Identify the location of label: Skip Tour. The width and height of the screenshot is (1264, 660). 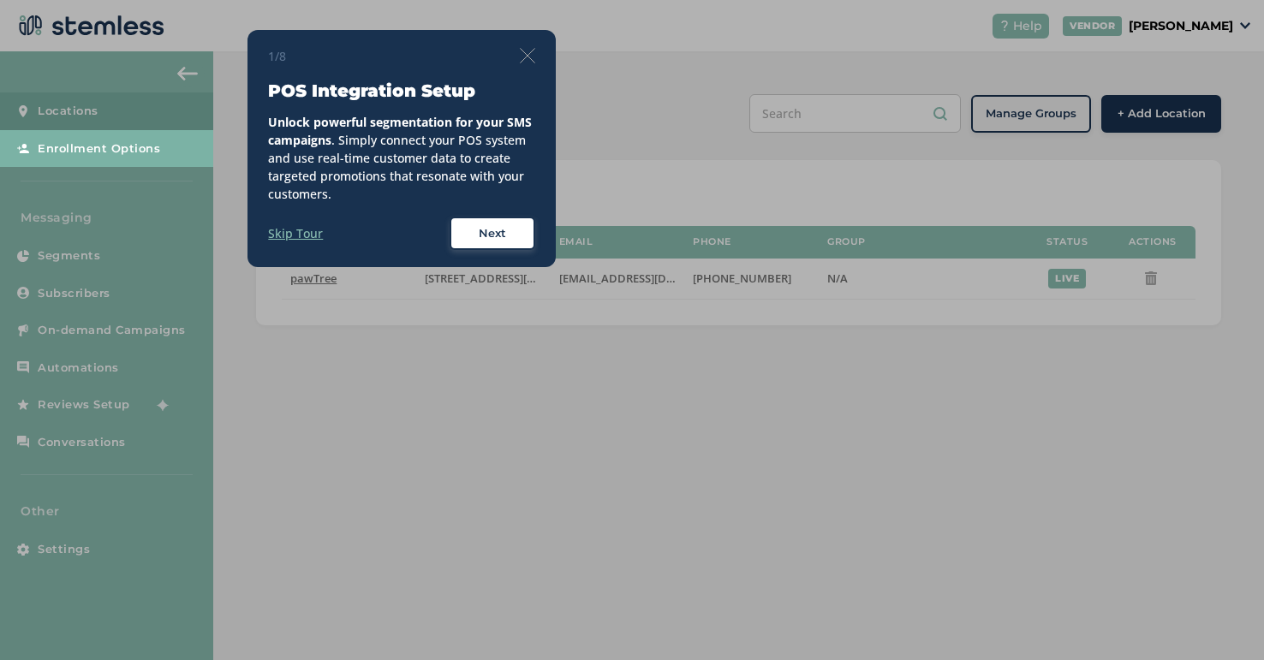
(295, 233).